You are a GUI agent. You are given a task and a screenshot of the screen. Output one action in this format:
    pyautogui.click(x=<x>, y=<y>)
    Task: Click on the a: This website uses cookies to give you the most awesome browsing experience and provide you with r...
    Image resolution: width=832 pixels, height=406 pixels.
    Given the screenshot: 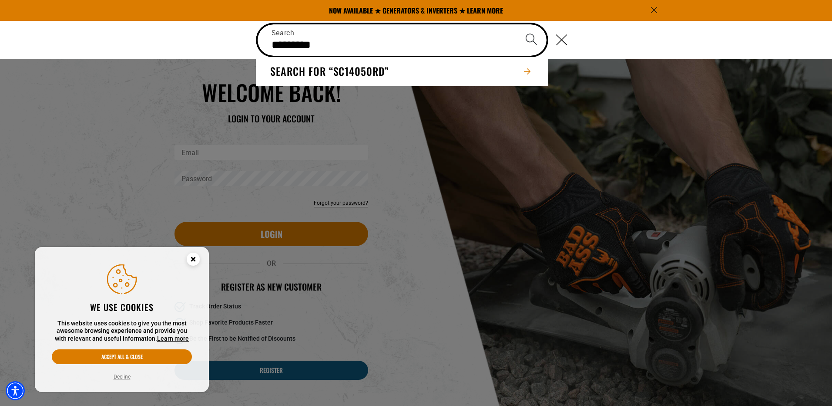 What is the action you would take?
    pyautogui.click(x=173, y=338)
    